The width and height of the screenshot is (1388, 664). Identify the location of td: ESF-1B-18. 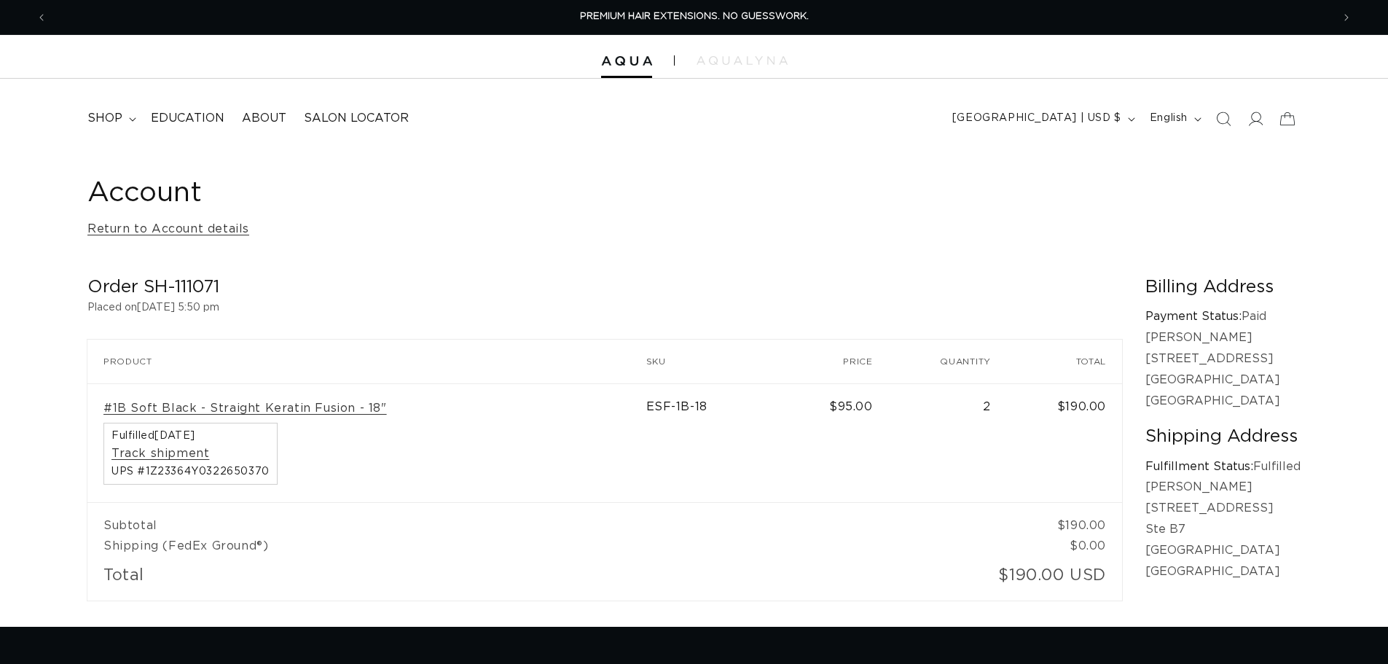
(715, 443).